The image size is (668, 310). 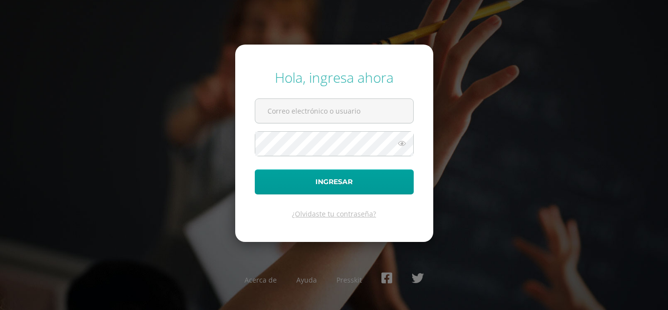 What do you see at coordinates (307, 279) in the screenshot?
I see `a: Ayuda` at bounding box center [307, 279].